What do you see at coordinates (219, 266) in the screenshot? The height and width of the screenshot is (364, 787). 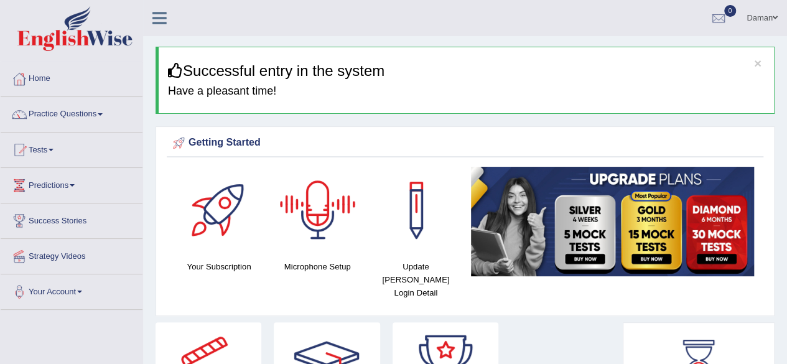 I see `h4: Your Subscription` at bounding box center [219, 266].